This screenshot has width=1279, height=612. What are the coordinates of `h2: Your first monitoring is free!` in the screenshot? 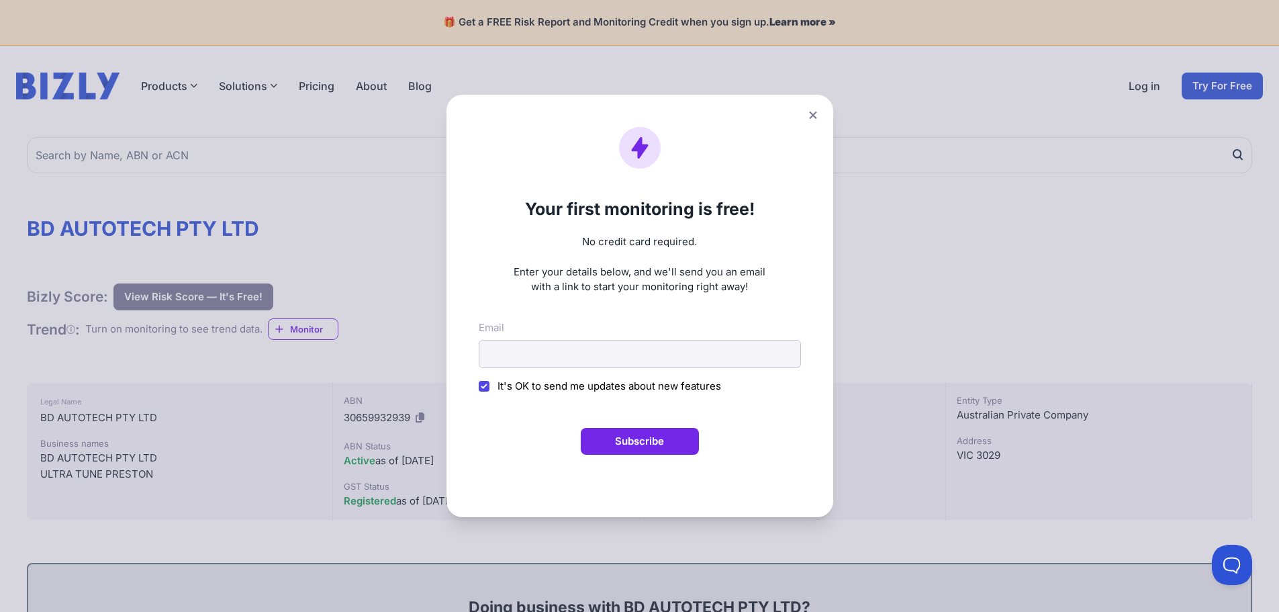 It's located at (640, 209).